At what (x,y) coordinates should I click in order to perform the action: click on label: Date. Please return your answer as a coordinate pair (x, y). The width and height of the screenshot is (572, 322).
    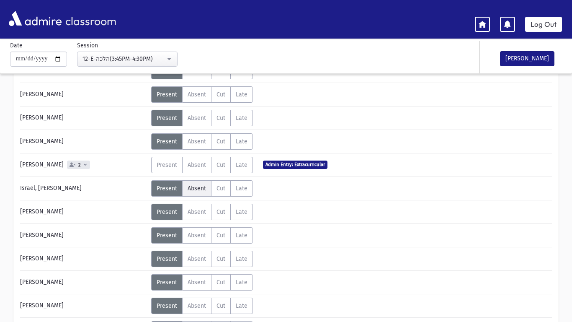
    Looking at the image, I should click on (16, 45).